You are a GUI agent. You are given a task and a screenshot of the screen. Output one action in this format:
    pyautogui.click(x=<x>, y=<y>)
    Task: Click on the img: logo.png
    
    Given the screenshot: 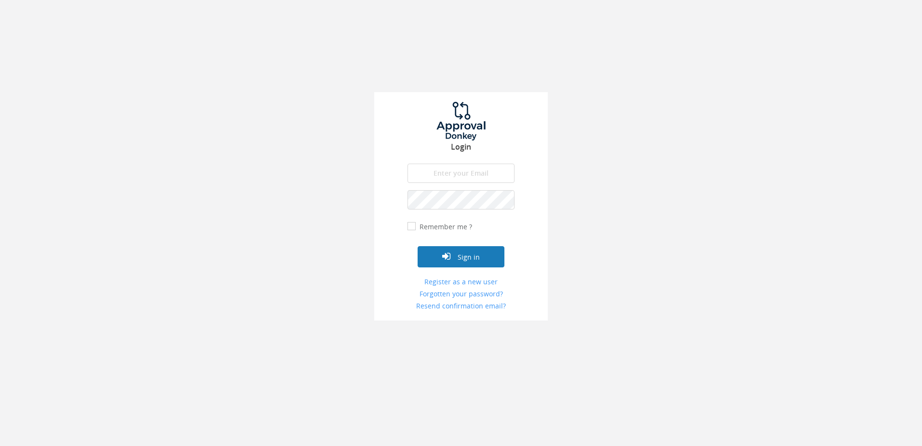 What is the action you would take?
    pyautogui.click(x=461, y=121)
    